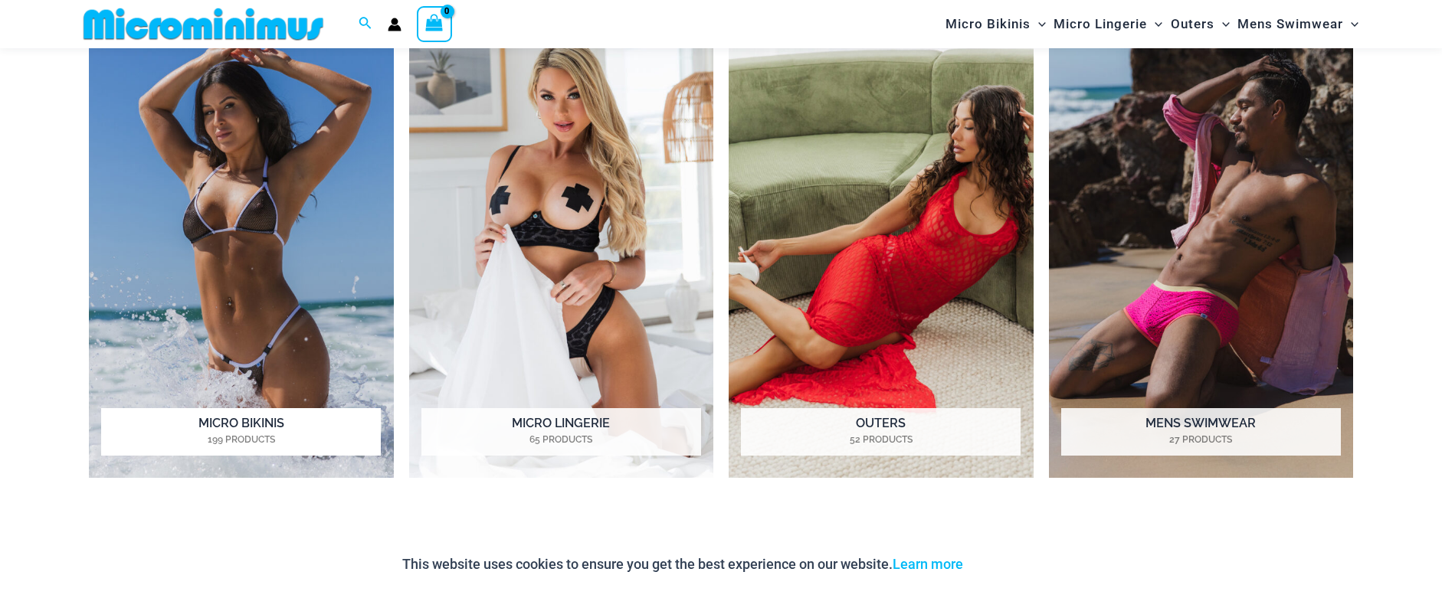 This screenshot has height=598, width=1442. What do you see at coordinates (881, 244) in the screenshot?
I see `img: Outers` at bounding box center [881, 244].